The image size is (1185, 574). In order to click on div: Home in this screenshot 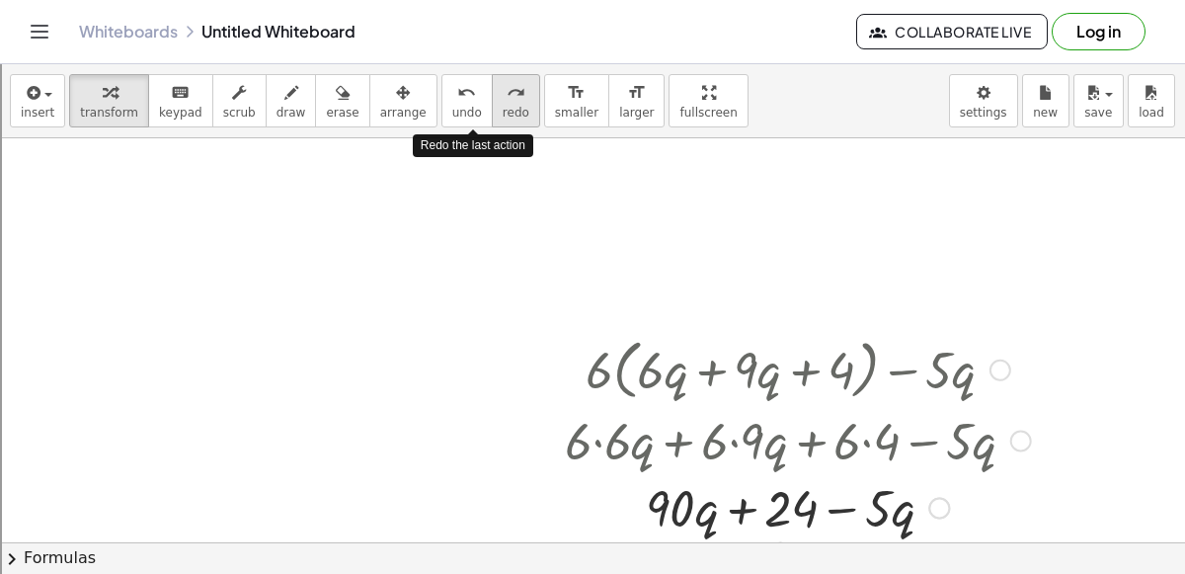, I will do `click(210, 17)`.